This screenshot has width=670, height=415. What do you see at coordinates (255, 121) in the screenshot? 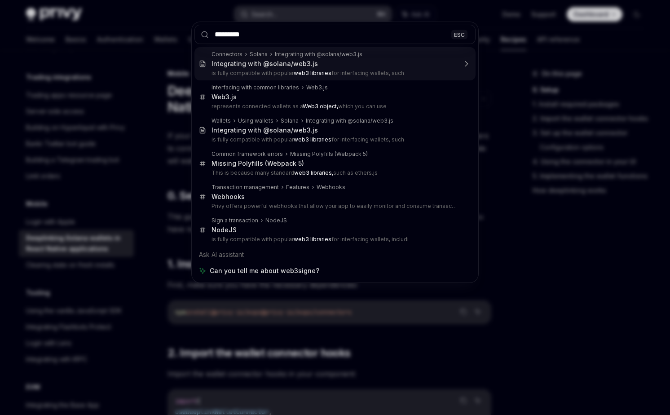
I see `div: Using wallets` at bounding box center [255, 121].